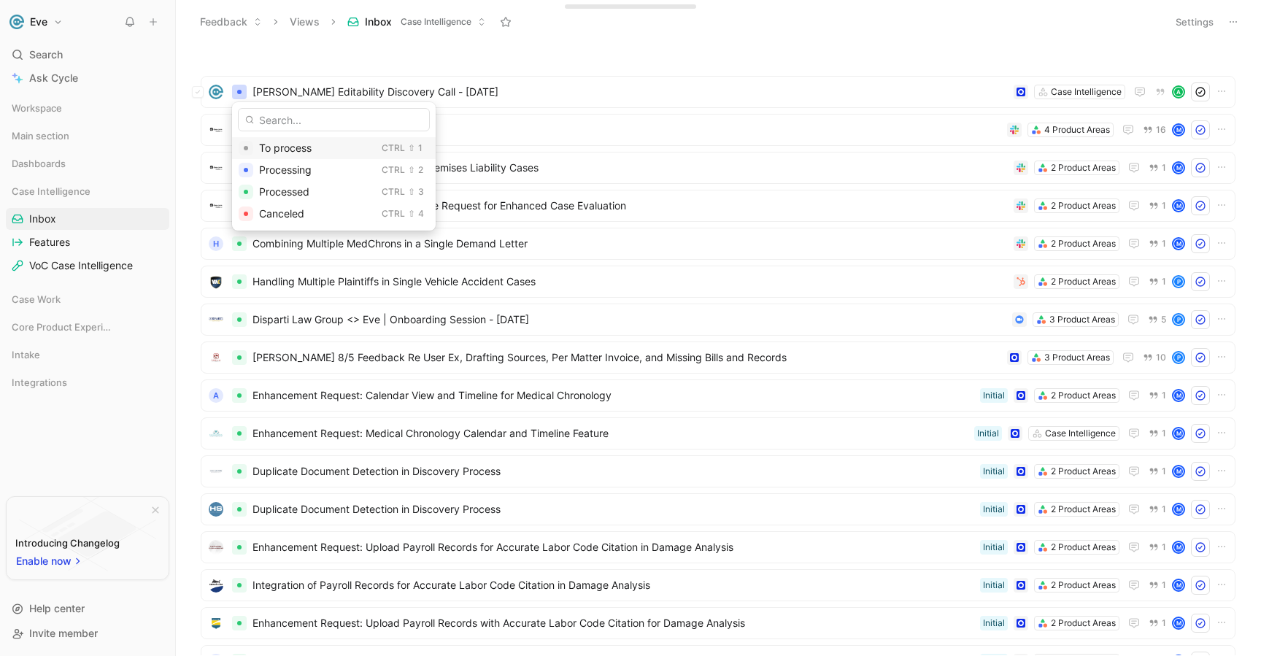  What do you see at coordinates (421, 192) in the screenshot?
I see `div: 3` at bounding box center [421, 192].